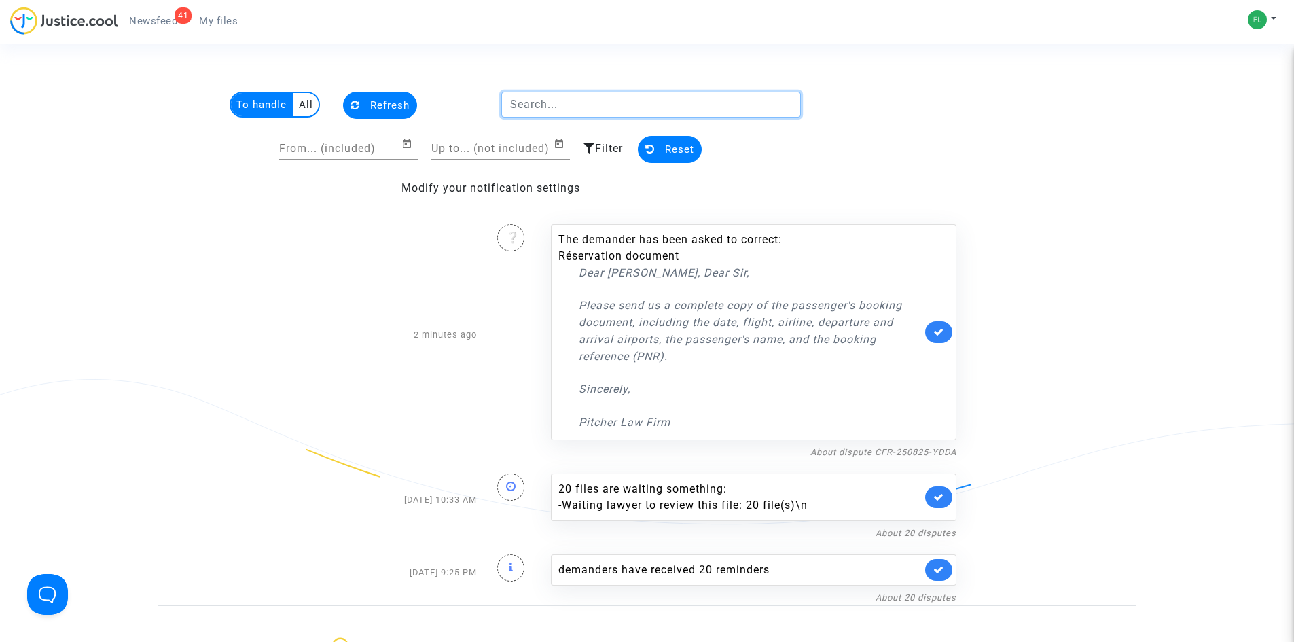 This screenshot has height=642, width=1294. I want to click on span: My files, so click(218, 21).